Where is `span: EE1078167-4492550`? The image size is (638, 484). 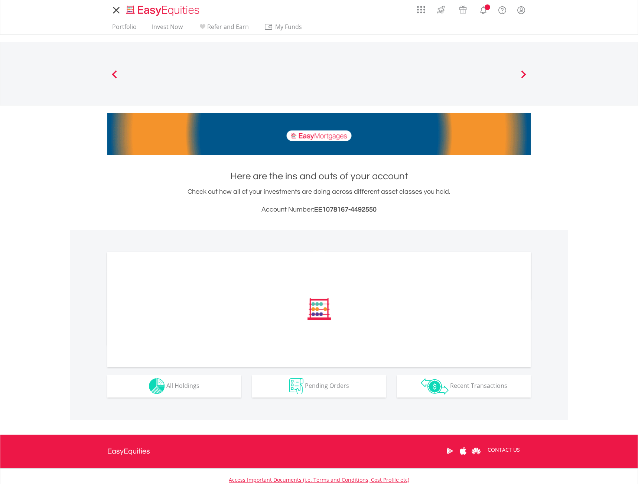 span: EE1078167-4492550 is located at coordinates (345, 209).